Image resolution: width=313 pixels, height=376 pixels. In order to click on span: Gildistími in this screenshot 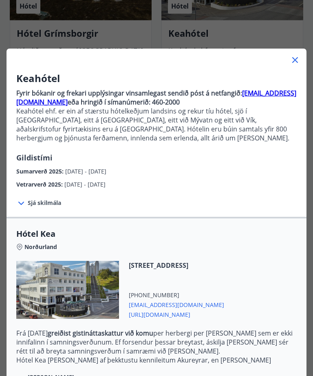, I will do `click(34, 158)`.